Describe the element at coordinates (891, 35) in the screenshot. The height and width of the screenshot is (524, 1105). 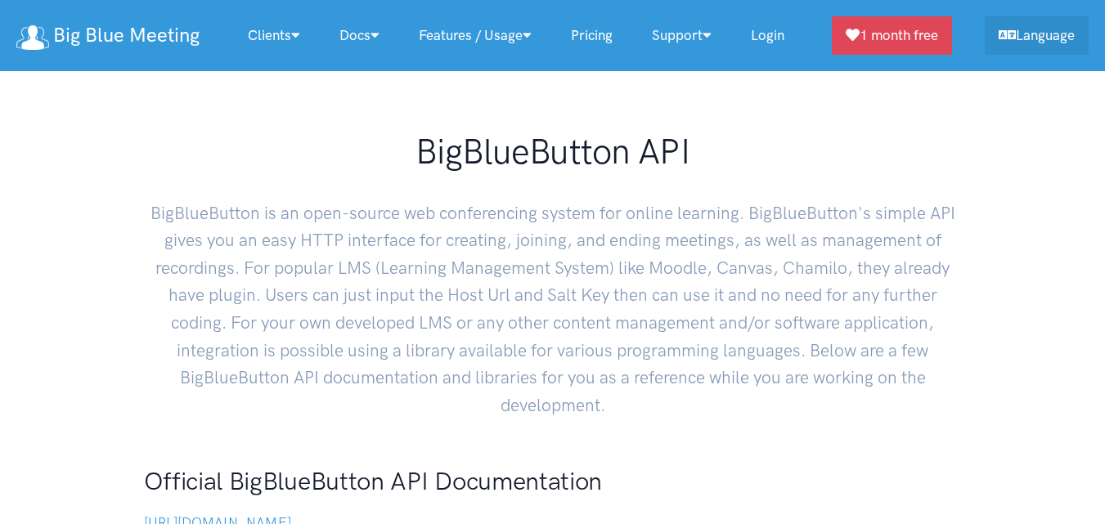
I see `a: 1 month free` at that location.